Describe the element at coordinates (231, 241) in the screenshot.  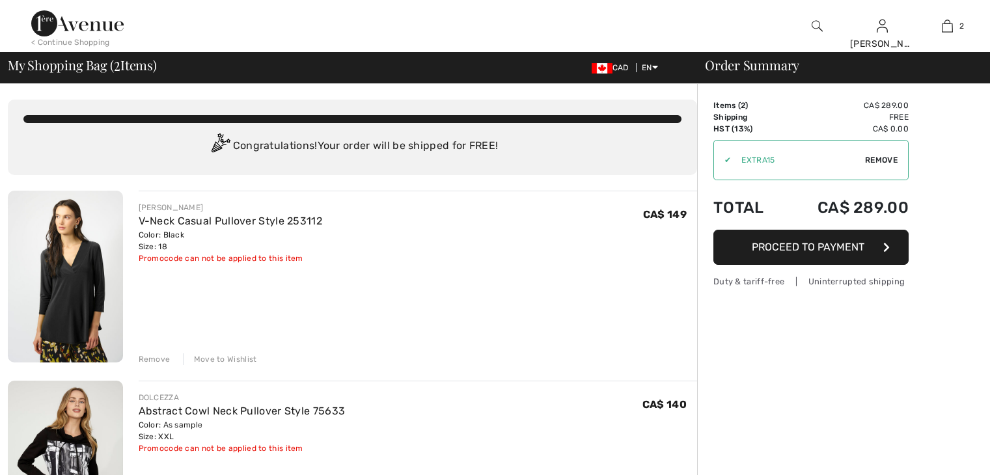
I see `div: Color: Black Size: 18` at that location.